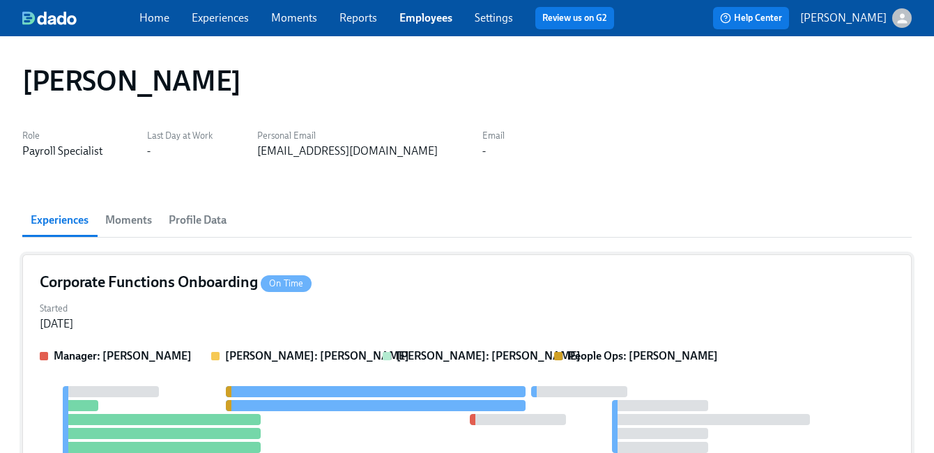  Describe the element at coordinates (81, 18) in the screenshot. I see `a: dado` at that location.